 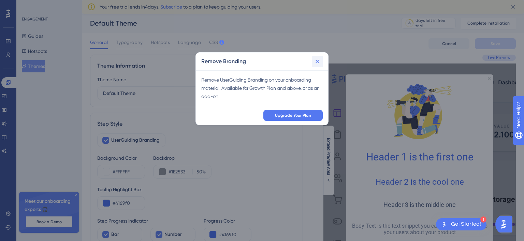 What do you see at coordinates (293, 115) in the screenshot?
I see `span: Upgrade Your Plan` at bounding box center [293, 115].